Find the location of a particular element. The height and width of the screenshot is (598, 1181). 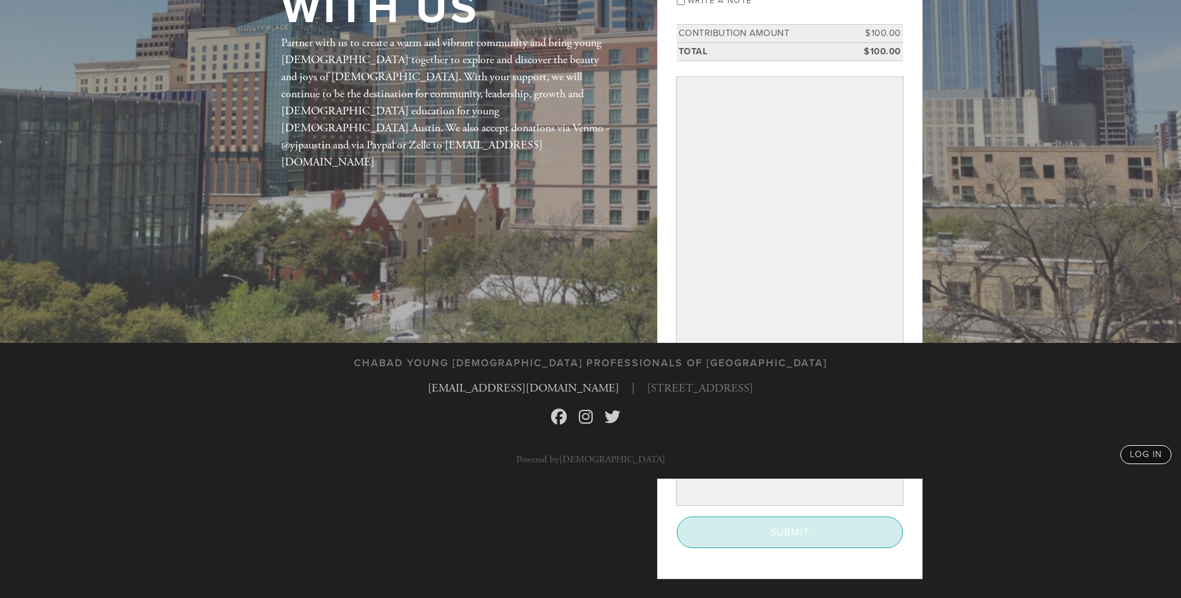

td: Total is located at coordinates (761, 51).